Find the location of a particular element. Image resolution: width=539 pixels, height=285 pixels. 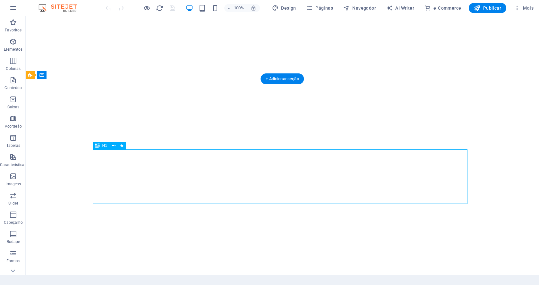

div: + Adicionar seção is located at coordinates (282, 79).